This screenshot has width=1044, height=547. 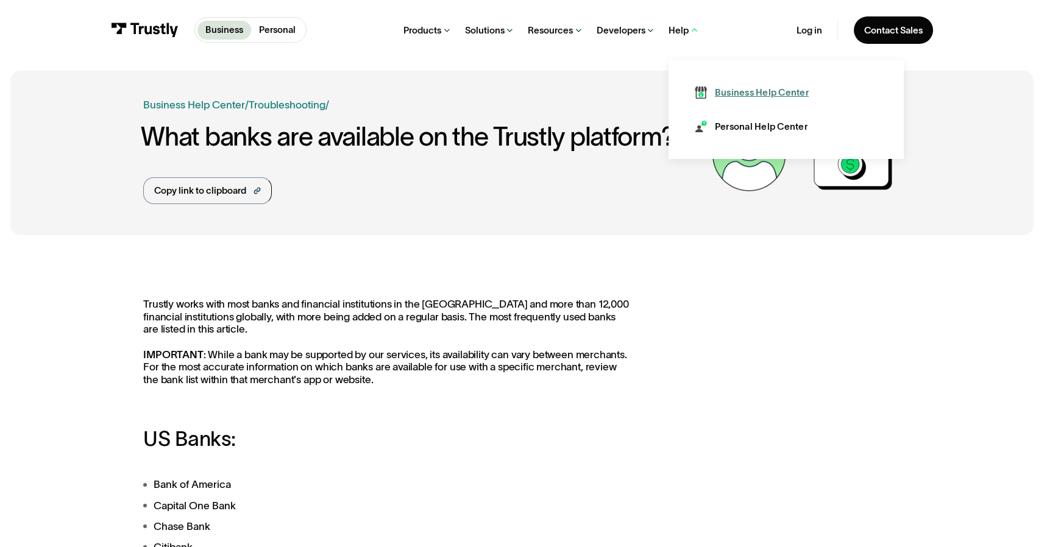 I want to click on h3: US Banks:, so click(x=387, y=439).